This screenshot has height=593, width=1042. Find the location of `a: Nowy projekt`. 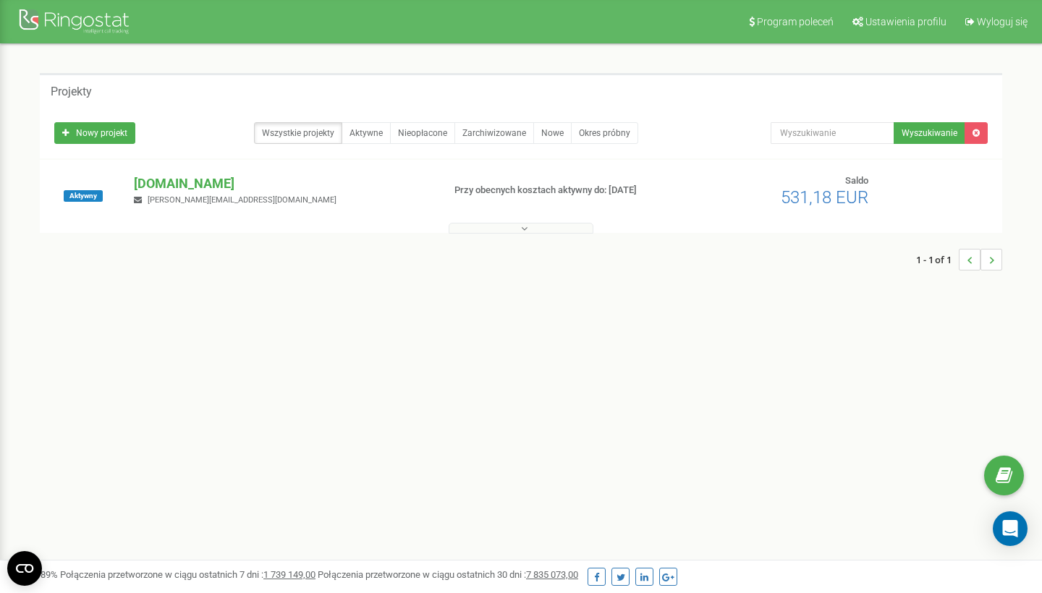

a: Nowy projekt is located at coordinates (95, 133).